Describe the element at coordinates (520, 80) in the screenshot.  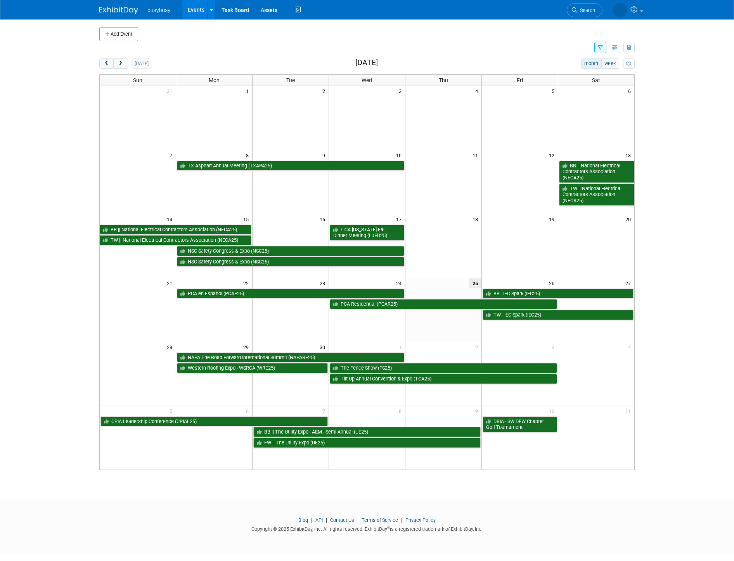
I see `span: Fri` at that location.